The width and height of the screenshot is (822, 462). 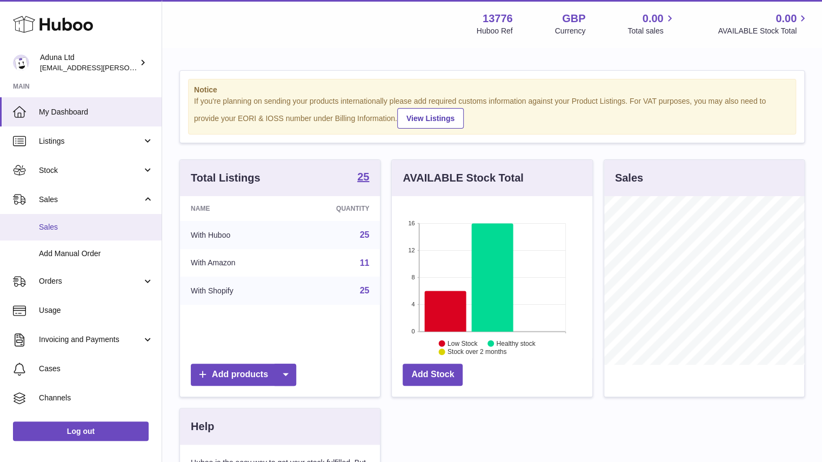 I want to click on a: Add products, so click(x=243, y=375).